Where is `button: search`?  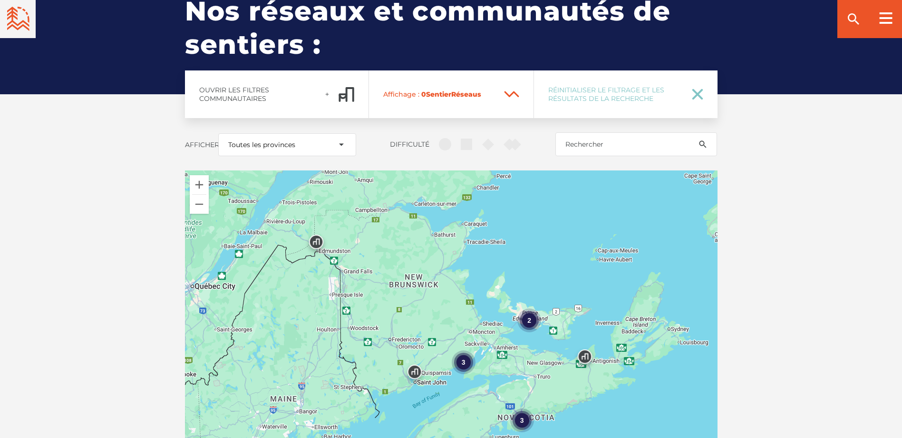 button: search is located at coordinates (703, 144).